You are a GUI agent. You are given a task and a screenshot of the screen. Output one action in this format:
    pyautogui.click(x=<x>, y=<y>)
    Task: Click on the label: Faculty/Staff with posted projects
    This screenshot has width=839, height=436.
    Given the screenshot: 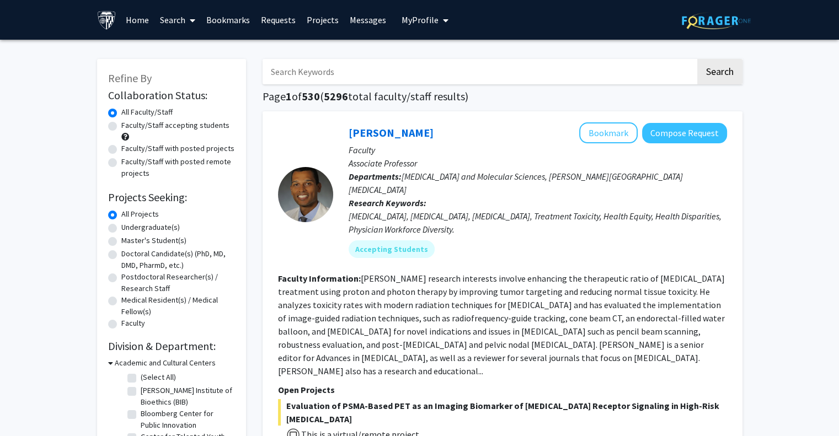 What is the action you would take?
    pyautogui.click(x=178, y=148)
    